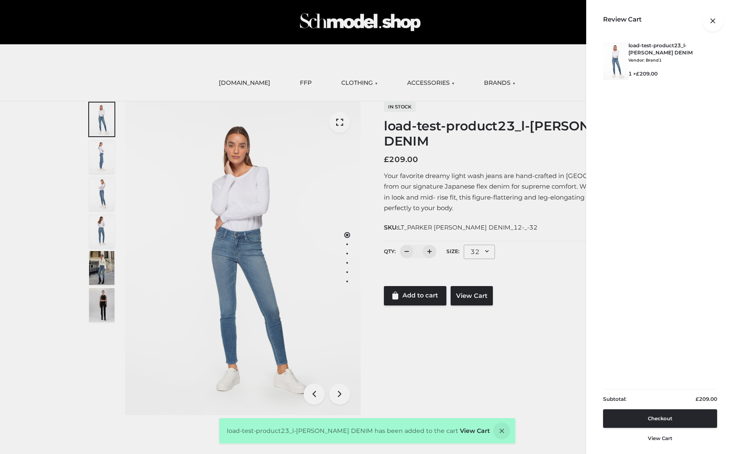 This screenshot has height=454, width=734. What do you see at coordinates (660, 437) in the screenshot?
I see `a: View cart` at bounding box center [660, 437].